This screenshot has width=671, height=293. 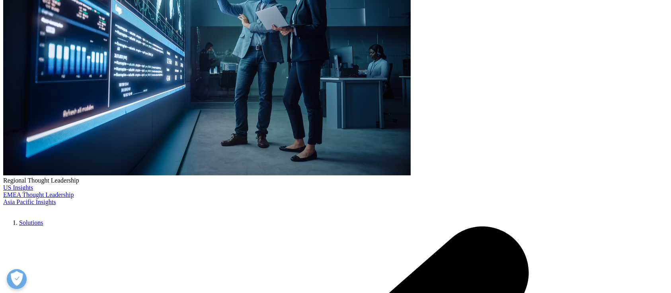 What do you see at coordinates (31, 222) in the screenshot?
I see `a: Solutions` at bounding box center [31, 222].